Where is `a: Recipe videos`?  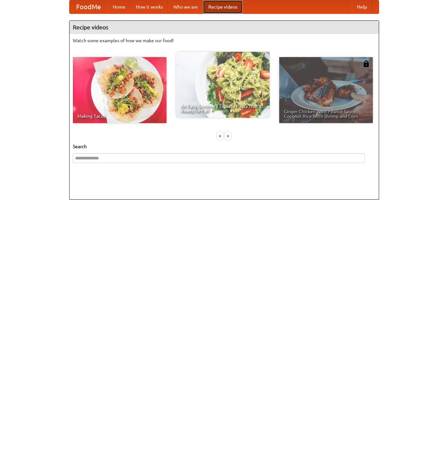 a: Recipe videos is located at coordinates (223, 7).